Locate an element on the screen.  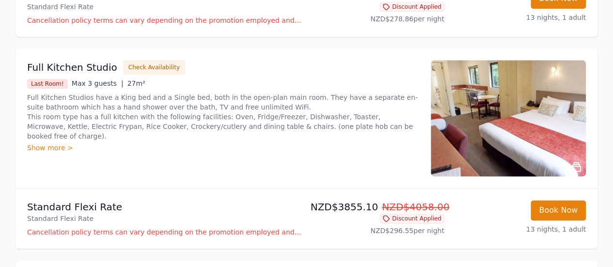
span: 27m² is located at coordinates (136, 83).